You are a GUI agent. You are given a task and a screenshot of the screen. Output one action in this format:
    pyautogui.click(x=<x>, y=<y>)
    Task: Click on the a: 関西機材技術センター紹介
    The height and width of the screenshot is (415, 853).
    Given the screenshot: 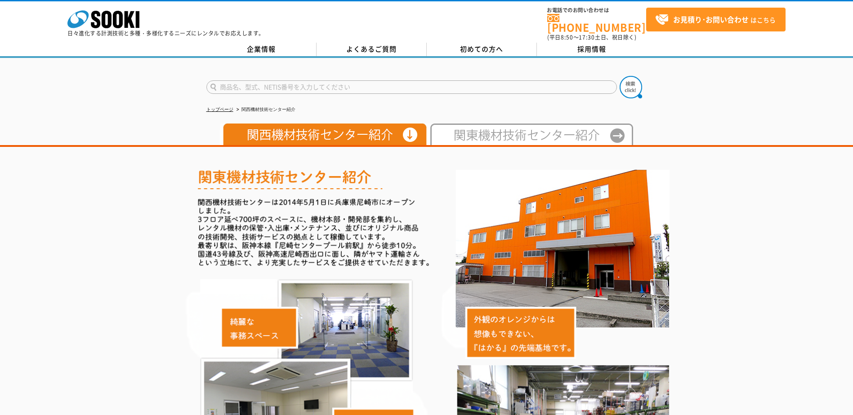 What is the action you would take?
    pyautogui.click(x=323, y=140)
    